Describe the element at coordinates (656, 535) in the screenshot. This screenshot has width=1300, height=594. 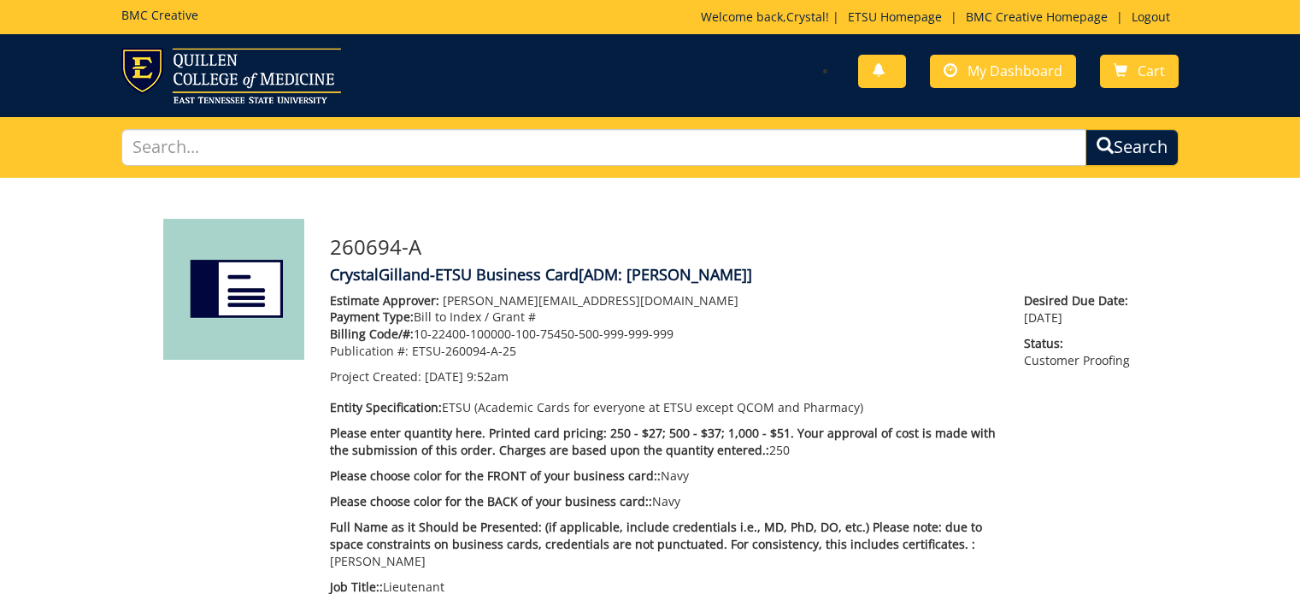
I see `span: Full Name as it Should be Presented: (if applicable, include credentials i.e., MD, PhD, DO, etc.)...` at that location.